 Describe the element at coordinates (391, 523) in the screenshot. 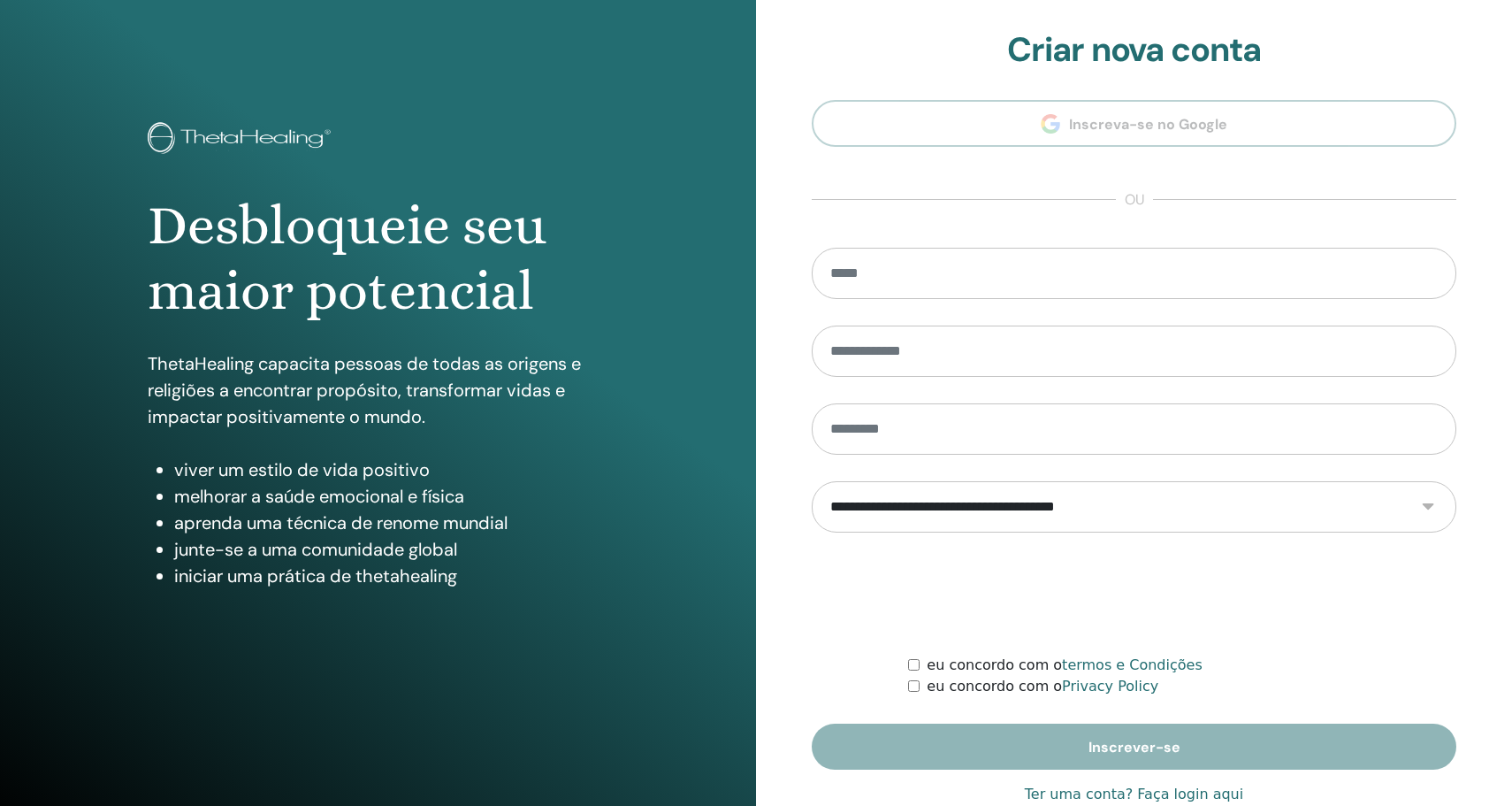

I see `li: aprenda uma técnica de renome mundial` at that location.